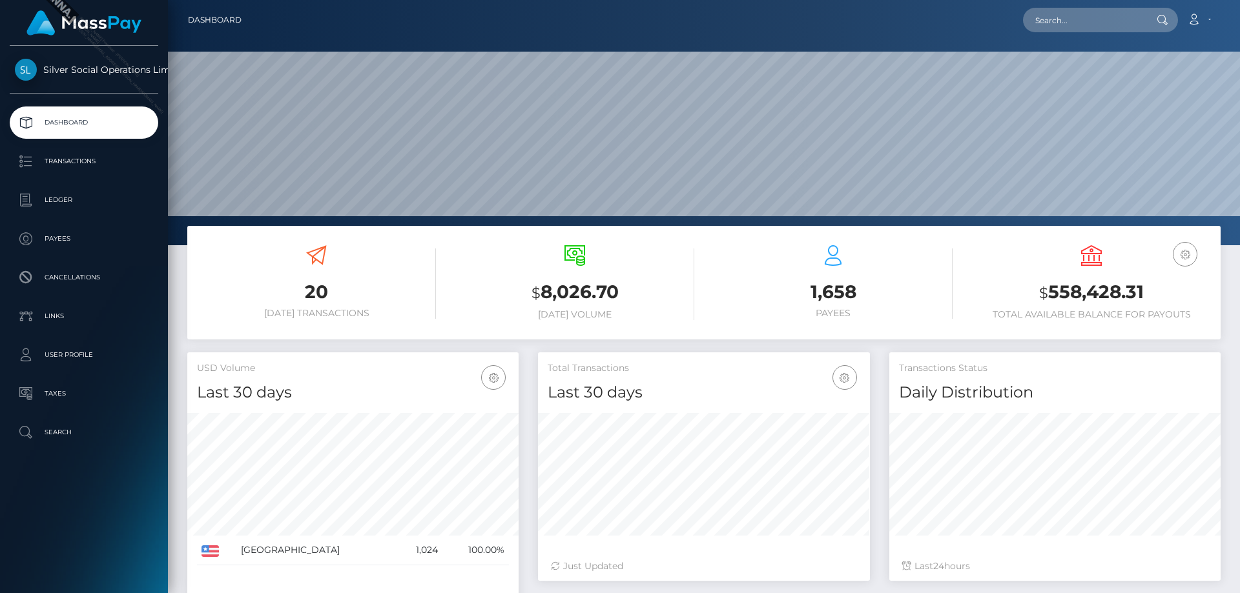 The height and width of the screenshot is (593, 1240). What do you see at coordinates (833, 313) in the screenshot?
I see `h6: Payees` at bounding box center [833, 313].